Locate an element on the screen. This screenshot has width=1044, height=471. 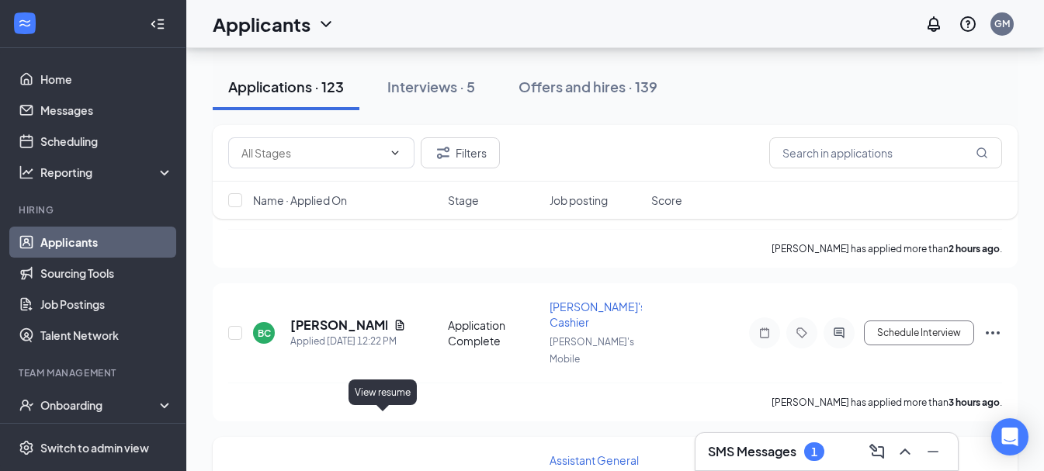
svg: ComposeMessage is located at coordinates (877, 452).